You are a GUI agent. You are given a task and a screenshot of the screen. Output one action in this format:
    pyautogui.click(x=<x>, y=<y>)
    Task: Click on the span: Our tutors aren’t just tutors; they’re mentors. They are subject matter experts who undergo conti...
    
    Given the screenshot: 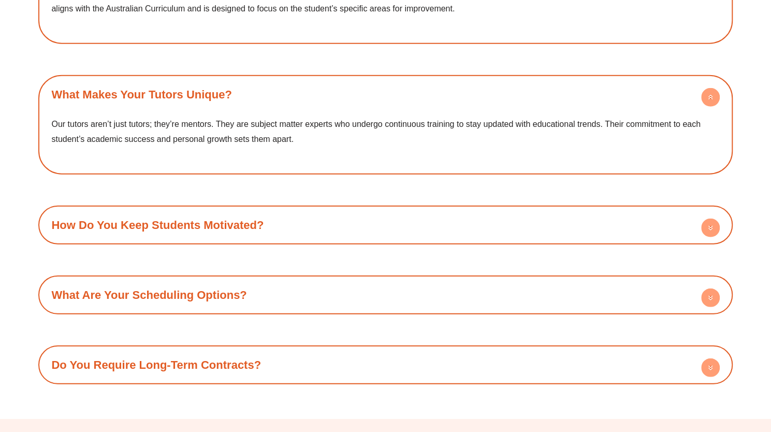 What is the action you would take?
    pyautogui.click(x=376, y=132)
    